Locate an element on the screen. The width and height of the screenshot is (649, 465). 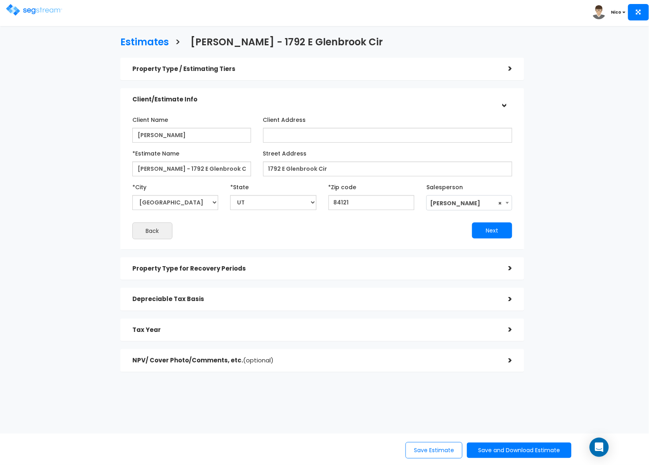
b: Nico is located at coordinates (617, 12).